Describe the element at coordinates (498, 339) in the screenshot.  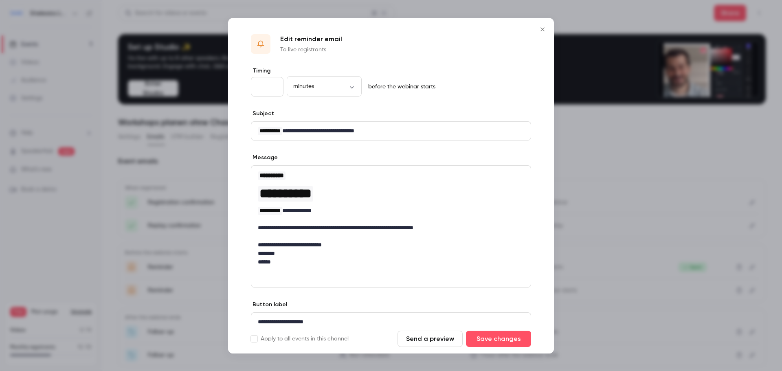
I see `button: Save changes` at that location.